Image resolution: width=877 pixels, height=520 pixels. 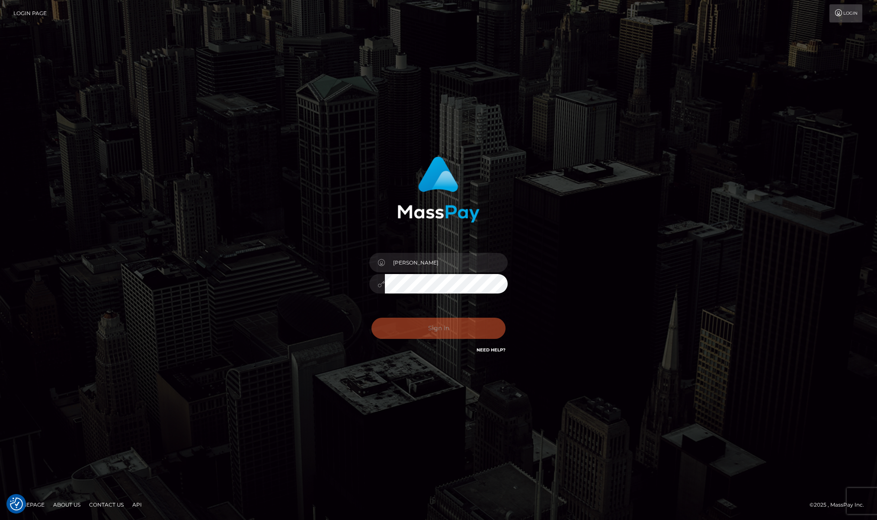 What do you see at coordinates (106, 505) in the screenshot?
I see `a: Contact Us` at bounding box center [106, 505].